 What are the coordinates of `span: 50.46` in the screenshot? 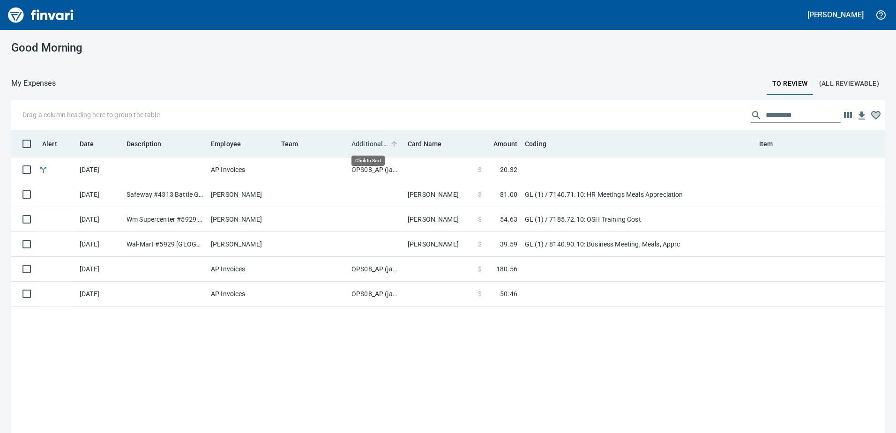 It's located at (508, 294).